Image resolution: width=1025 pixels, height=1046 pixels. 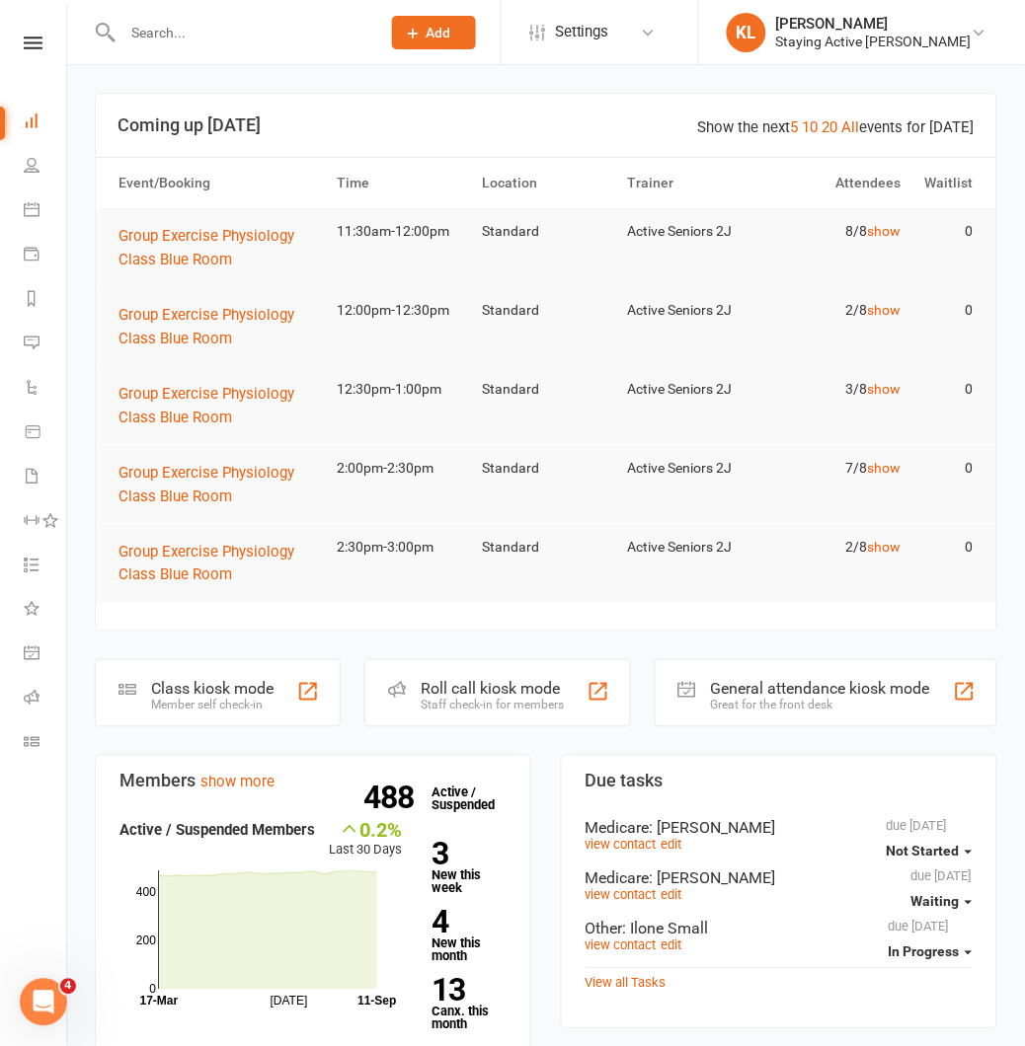 What do you see at coordinates (923, 852) in the screenshot?
I see `span: Not Started` at bounding box center [923, 852].